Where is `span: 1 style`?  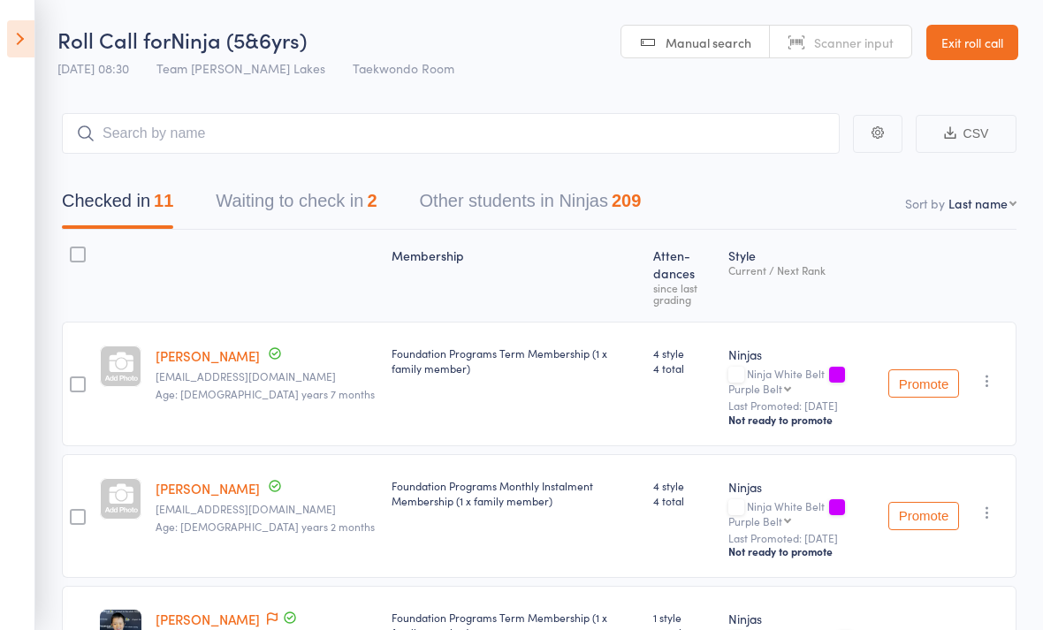
span: 1 style is located at coordinates (683, 617).